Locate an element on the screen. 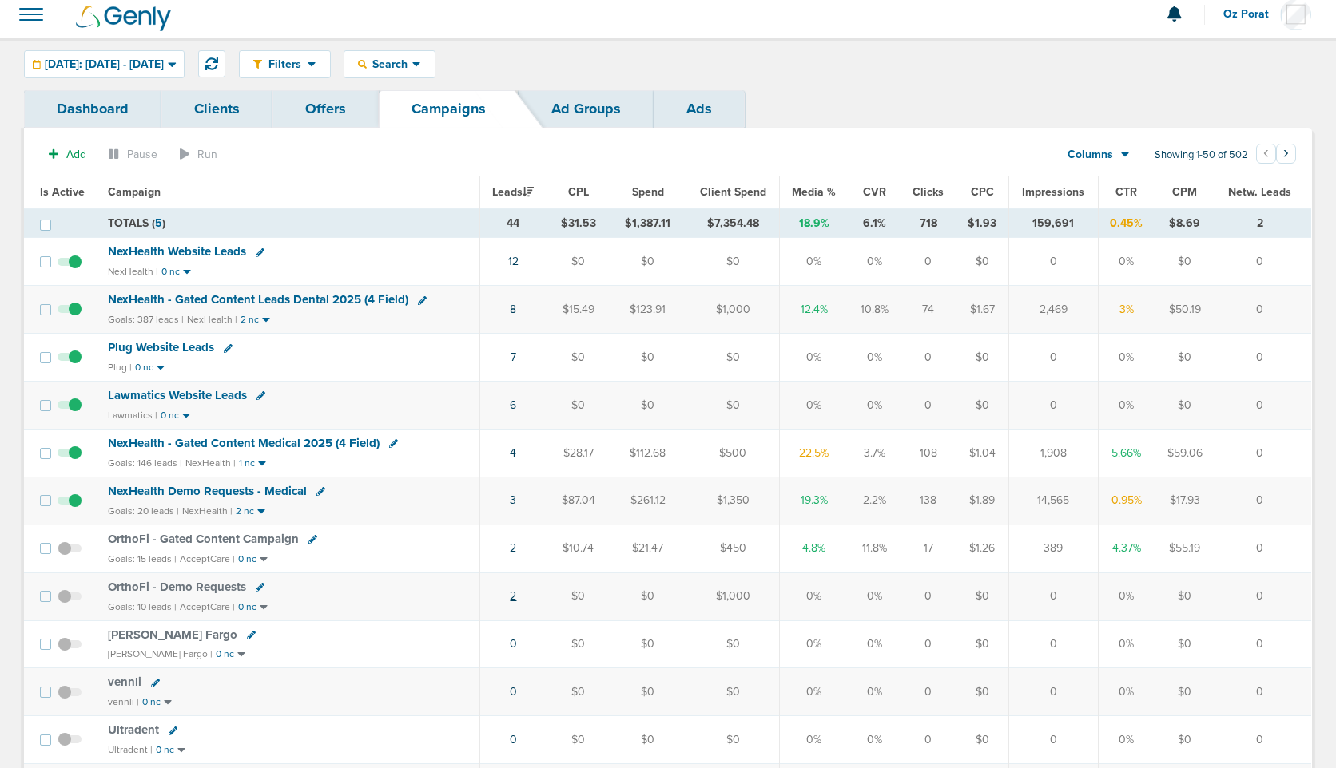  td: 18.9% is located at coordinates (814, 223).